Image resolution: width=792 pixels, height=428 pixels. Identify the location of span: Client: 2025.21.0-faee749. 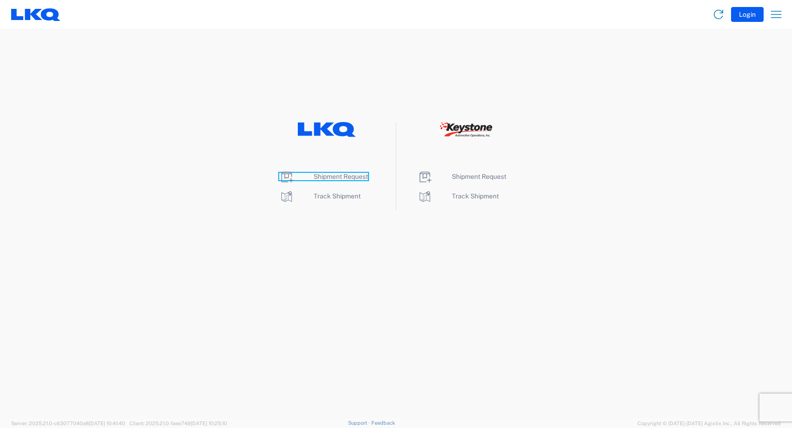
(178, 423).